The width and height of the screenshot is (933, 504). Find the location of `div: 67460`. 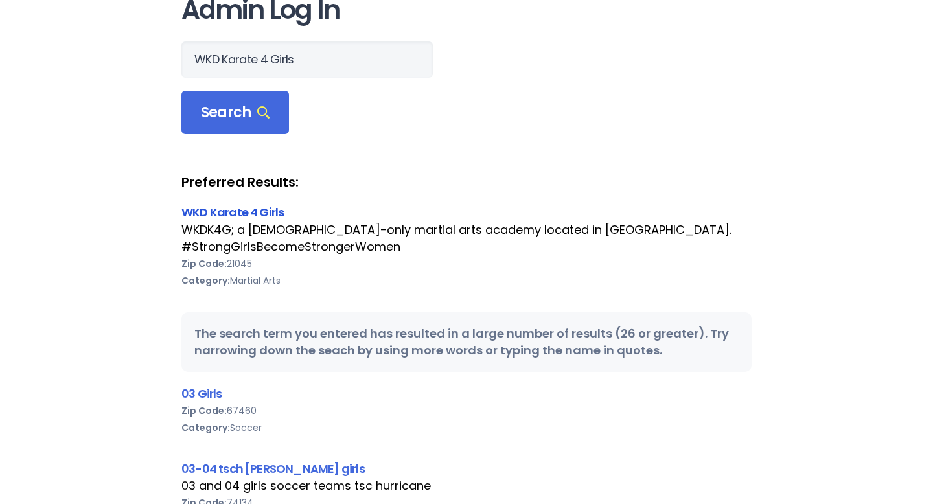

div: 67460 is located at coordinates (467, 411).